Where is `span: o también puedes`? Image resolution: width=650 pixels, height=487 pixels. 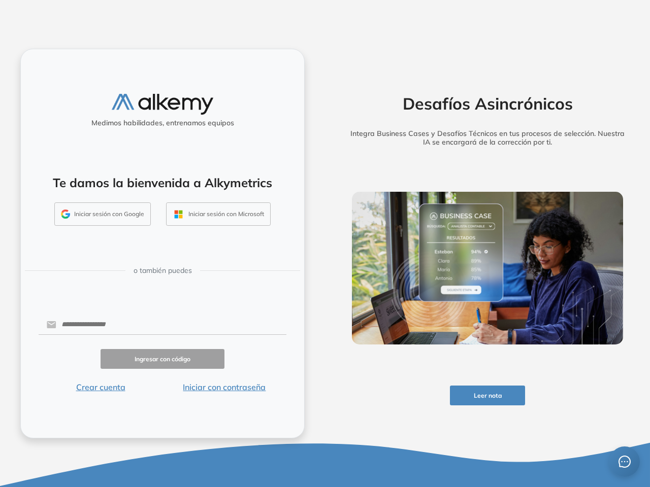
span: o también puedes is located at coordinates (162, 270).